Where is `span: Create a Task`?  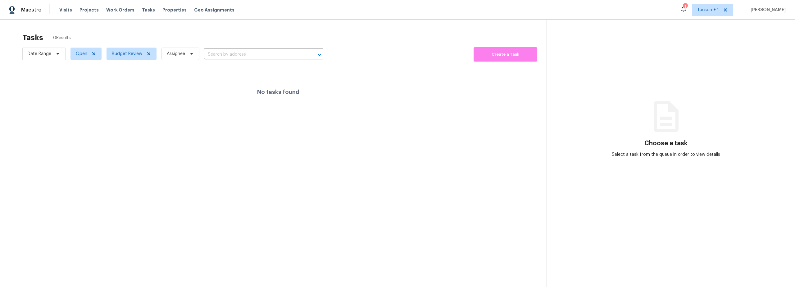 span: Create a Task is located at coordinates (505, 54).